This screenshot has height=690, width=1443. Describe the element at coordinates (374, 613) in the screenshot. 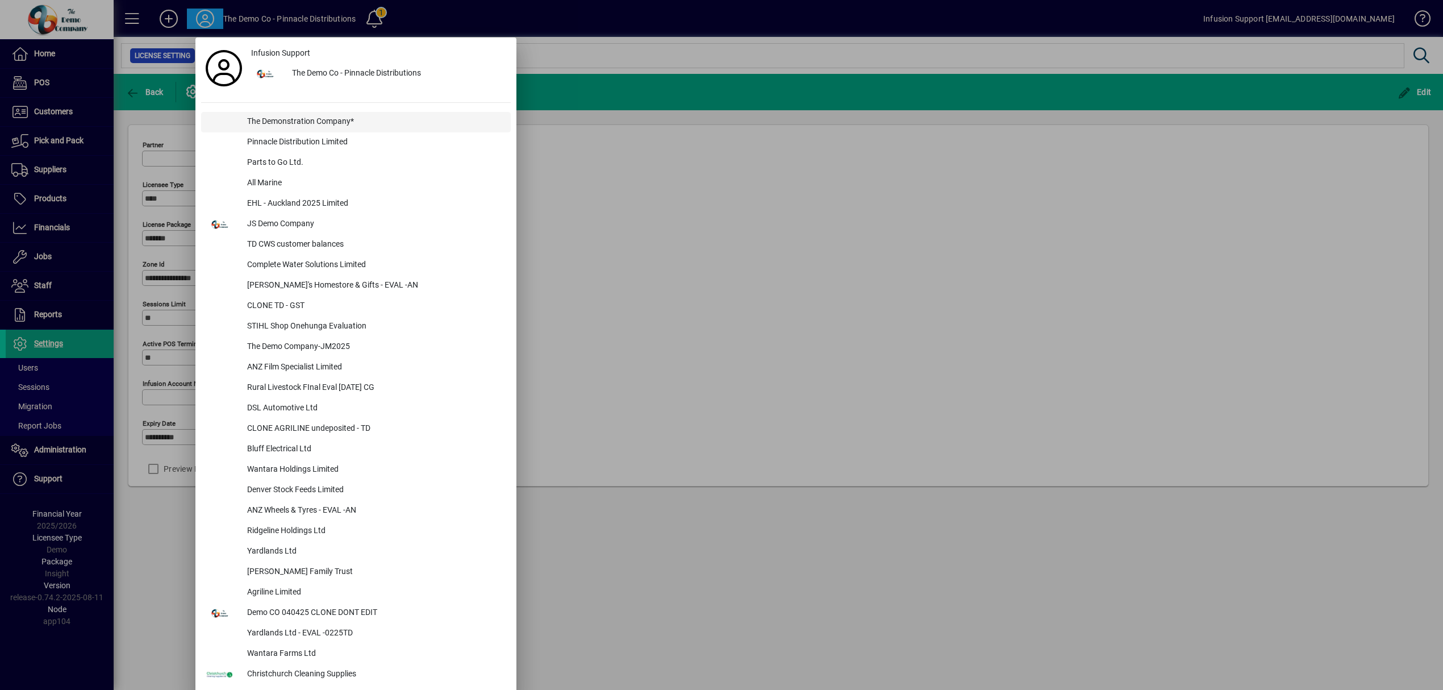

I see `div: Demo CO 040425 CLONE DONT EDIT` at that location.